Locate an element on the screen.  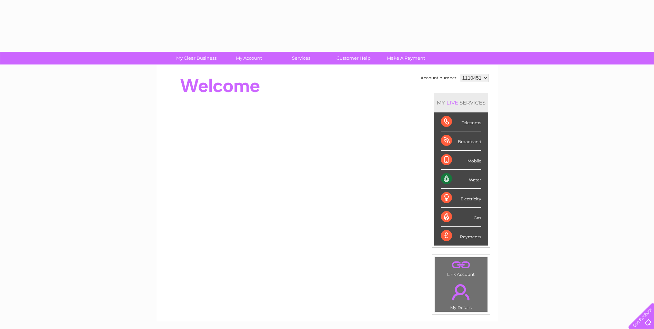
a: Services is located at coordinates (301, 58).